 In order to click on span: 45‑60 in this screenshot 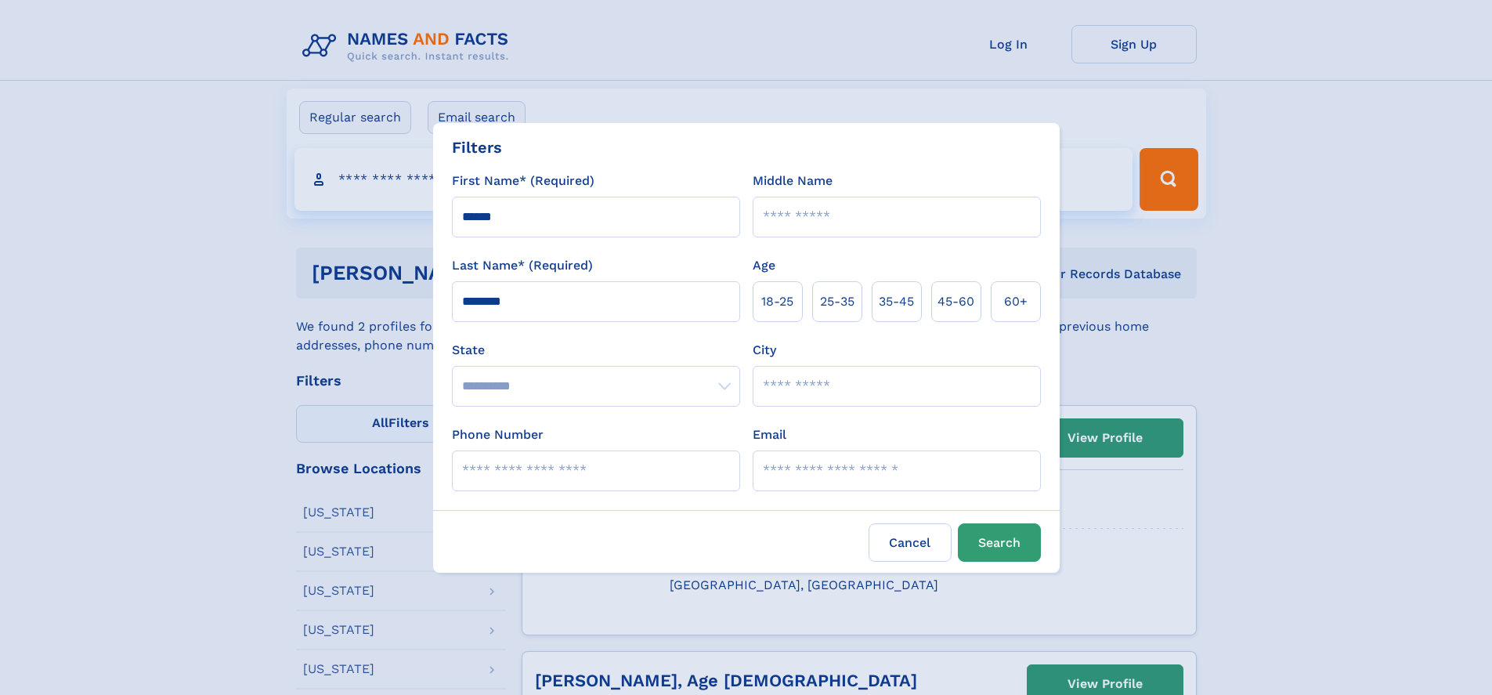, I will do `click(956, 302)`.